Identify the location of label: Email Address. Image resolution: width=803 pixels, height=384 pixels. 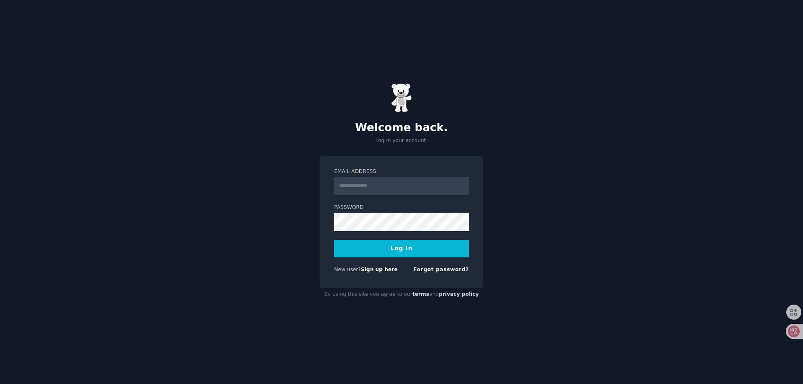
(402, 172).